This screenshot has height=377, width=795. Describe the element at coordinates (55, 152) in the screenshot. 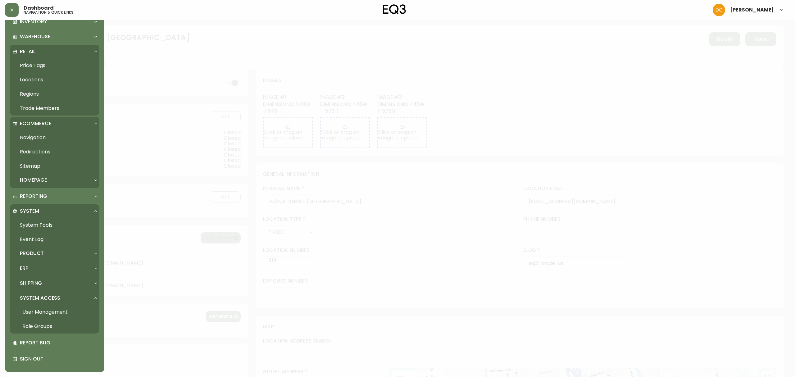

I see `a: Redirections` at that location.